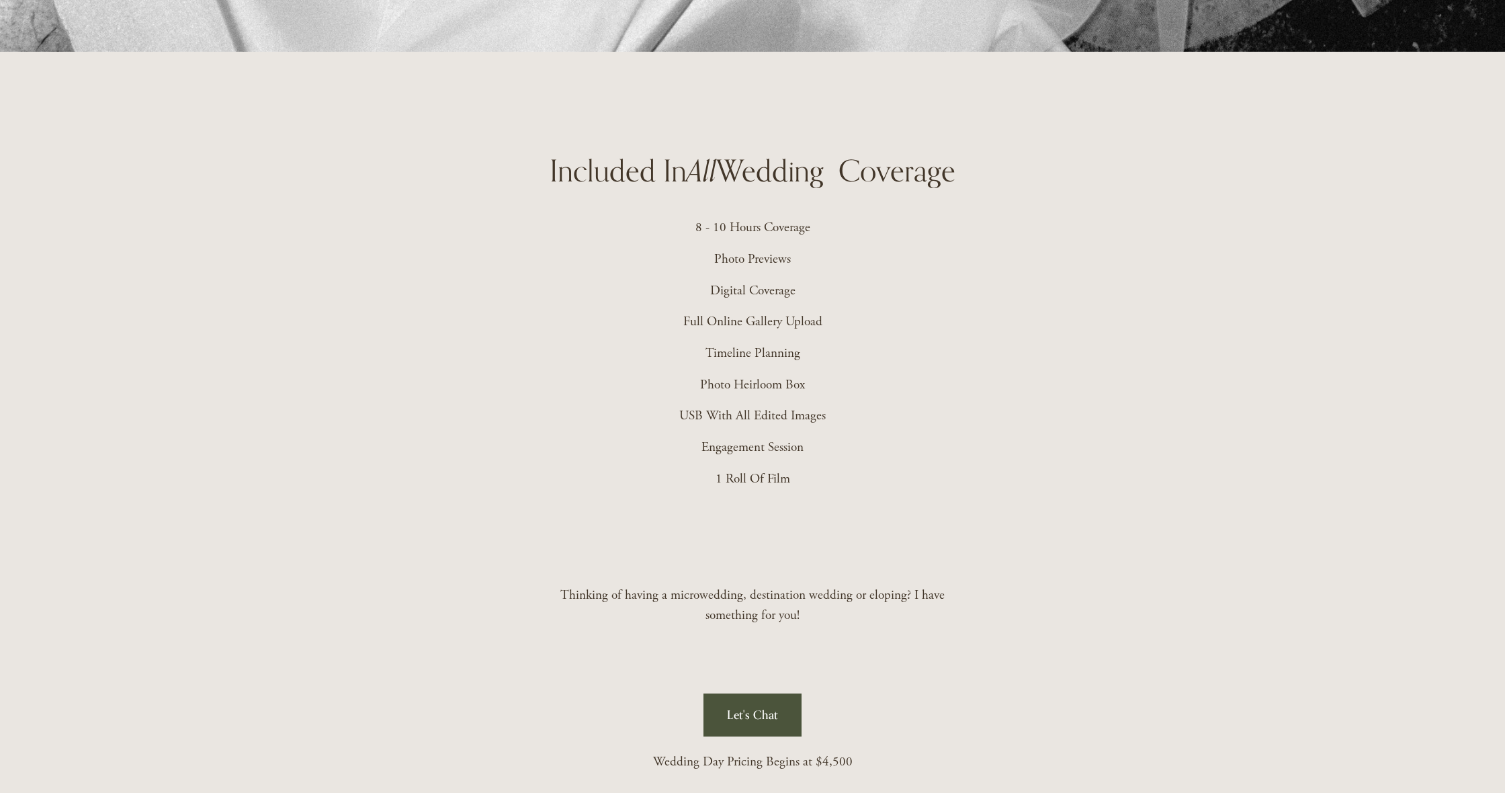 This screenshot has height=793, width=1505. I want to click on p: 1 Roll Of Film, so click(752, 479).